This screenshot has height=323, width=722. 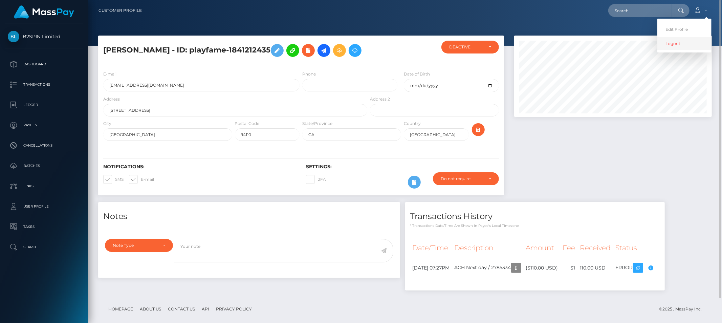 What do you see at coordinates (569, 248) in the screenshot?
I see `th: Fee` at bounding box center [569, 248].